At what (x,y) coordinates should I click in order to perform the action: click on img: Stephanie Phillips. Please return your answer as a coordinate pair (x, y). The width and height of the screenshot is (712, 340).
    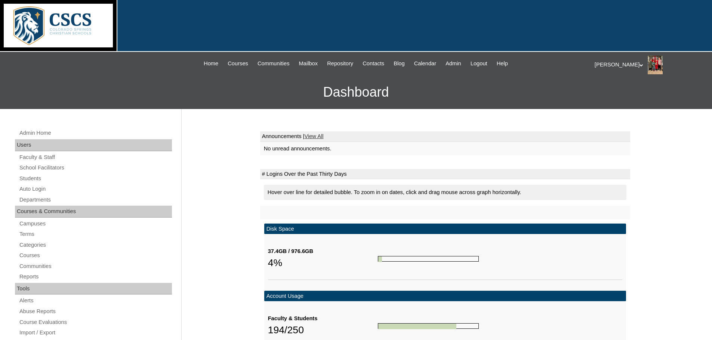
    Looking at the image, I should click on (655, 65).